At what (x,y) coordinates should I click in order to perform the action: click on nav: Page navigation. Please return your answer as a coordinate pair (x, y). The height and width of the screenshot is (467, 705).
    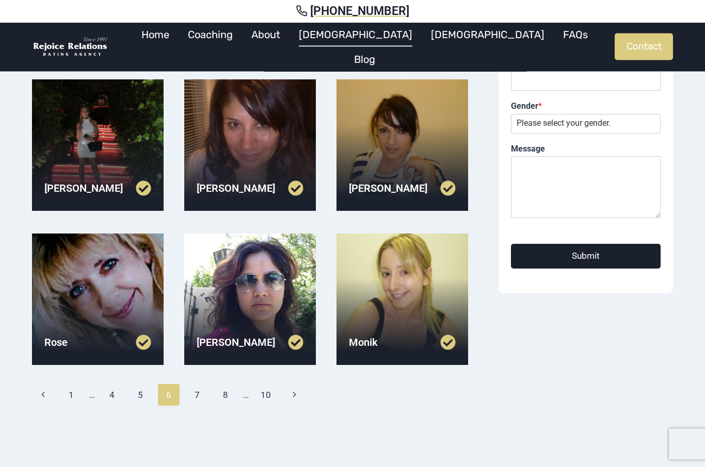
    Looking at the image, I should click on (250, 396).